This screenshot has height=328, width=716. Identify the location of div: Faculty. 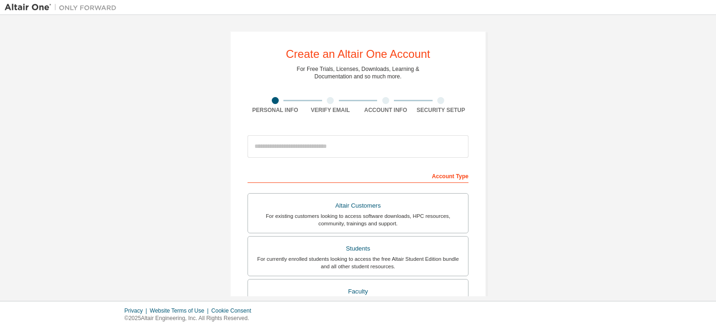
(358, 292).